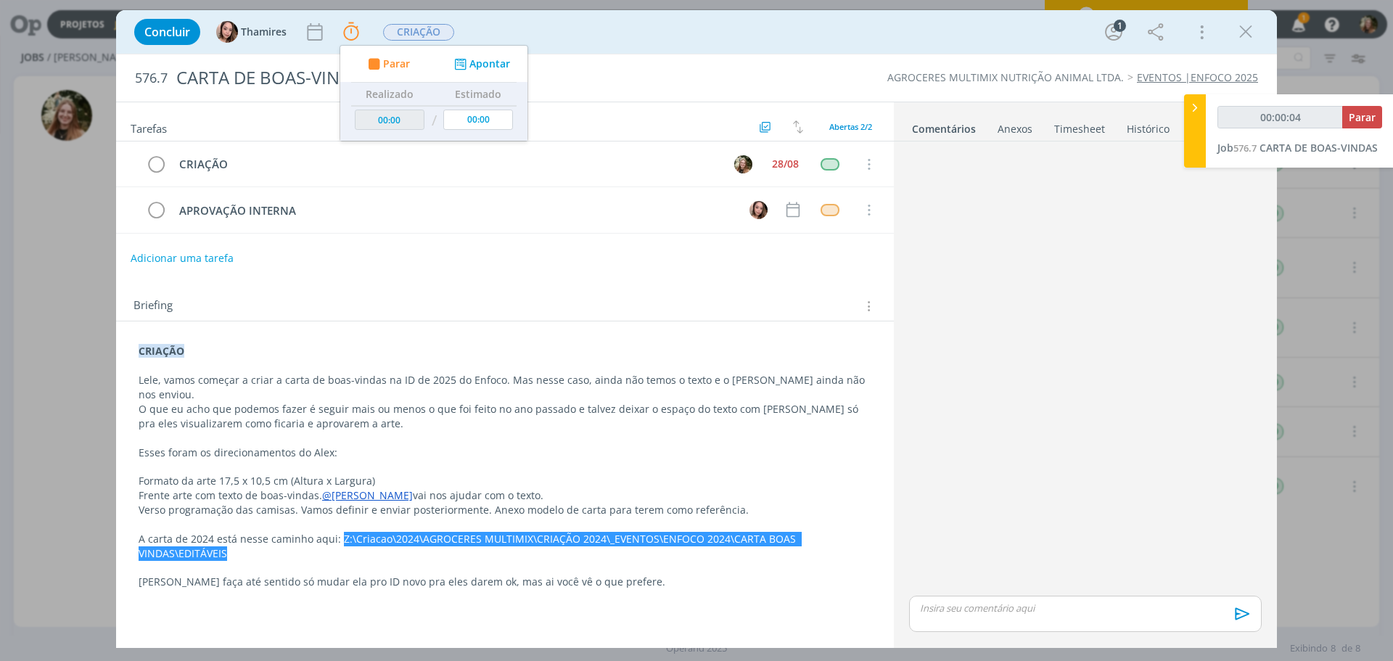  I want to click on p: A carta de 2024 está nesse caminho aqui: Z:\Criacao\2024\AGROCERES MULTIMIX\CRIAÇÃO 2024\_EVENTOS..., so click(505, 546).